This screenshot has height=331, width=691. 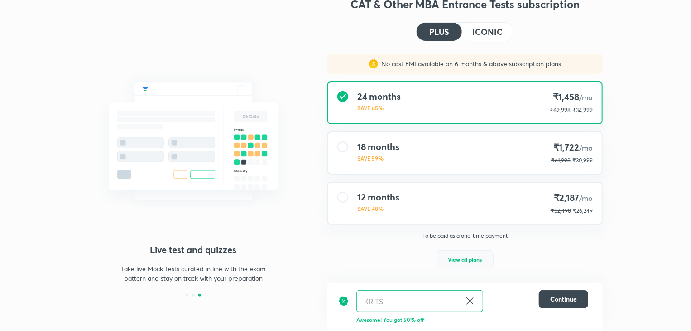 I want to click on span: ₹26,249, so click(x=583, y=210).